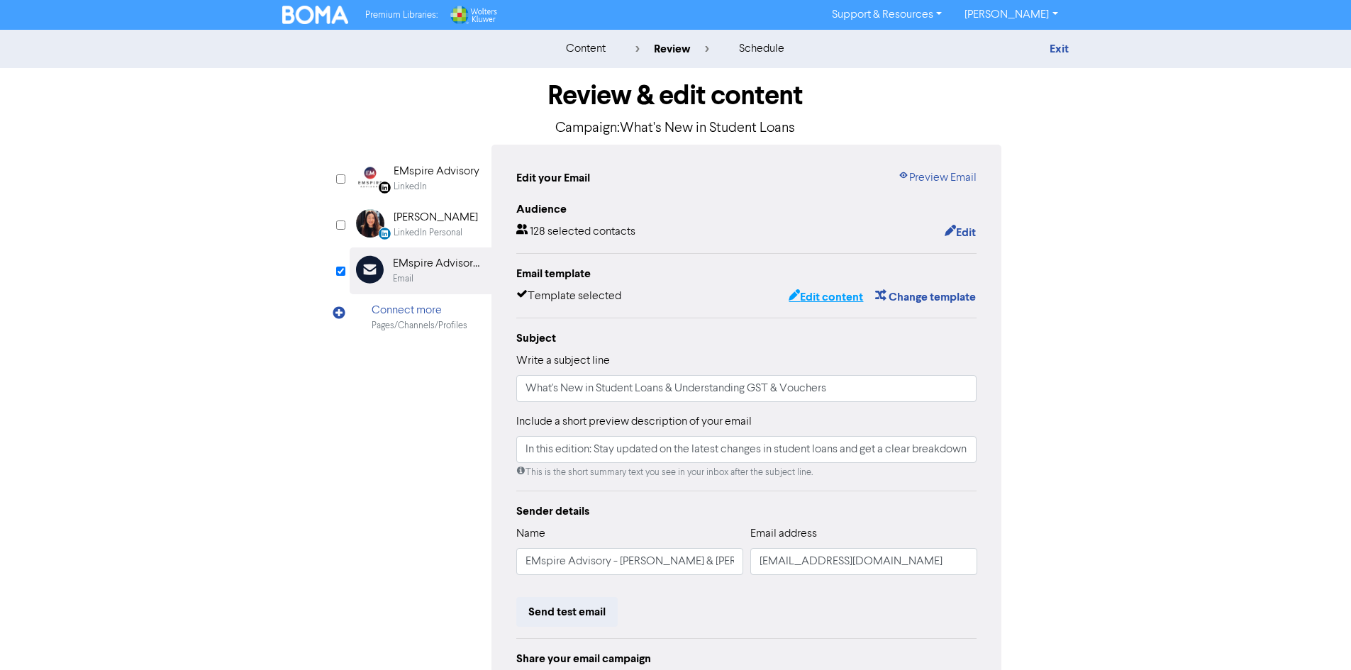 The image size is (1351, 670). Describe the element at coordinates (937, 178) in the screenshot. I see `a: Preview Email` at that location.